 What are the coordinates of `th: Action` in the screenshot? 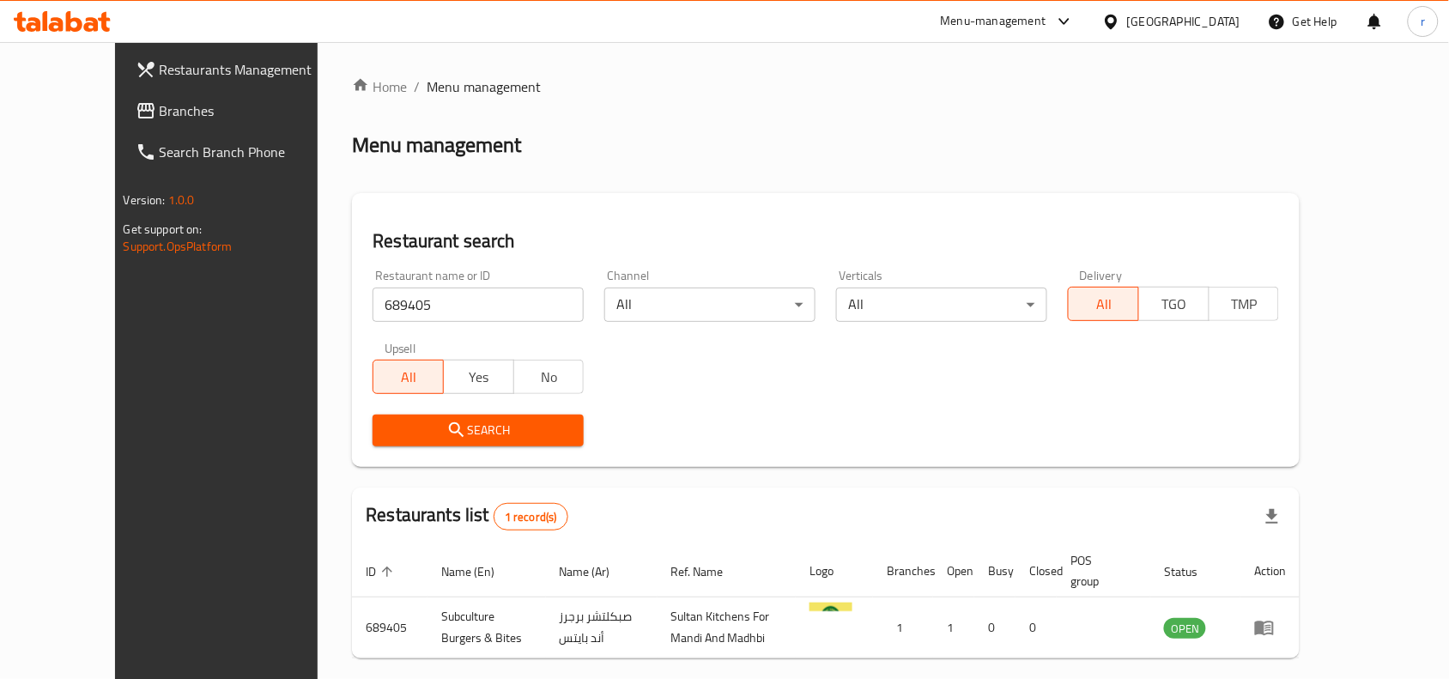 It's located at (1270, 571).